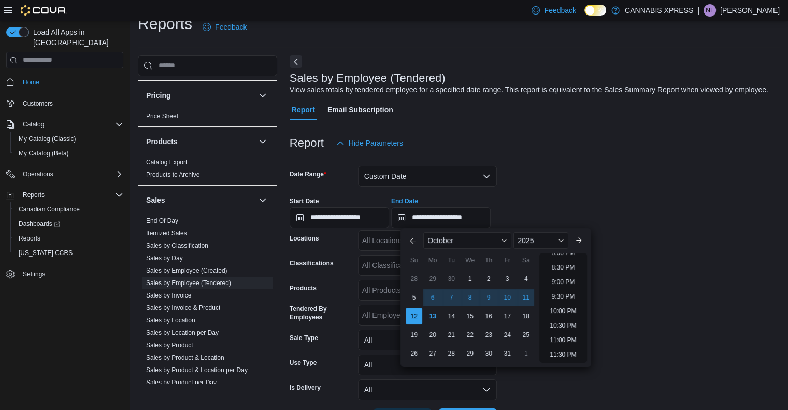 Image resolution: width=788 pixels, height=410 pixels. What do you see at coordinates (183, 308) in the screenshot?
I see `a: Sales by Invoice & Product` at bounding box center [183, 308].